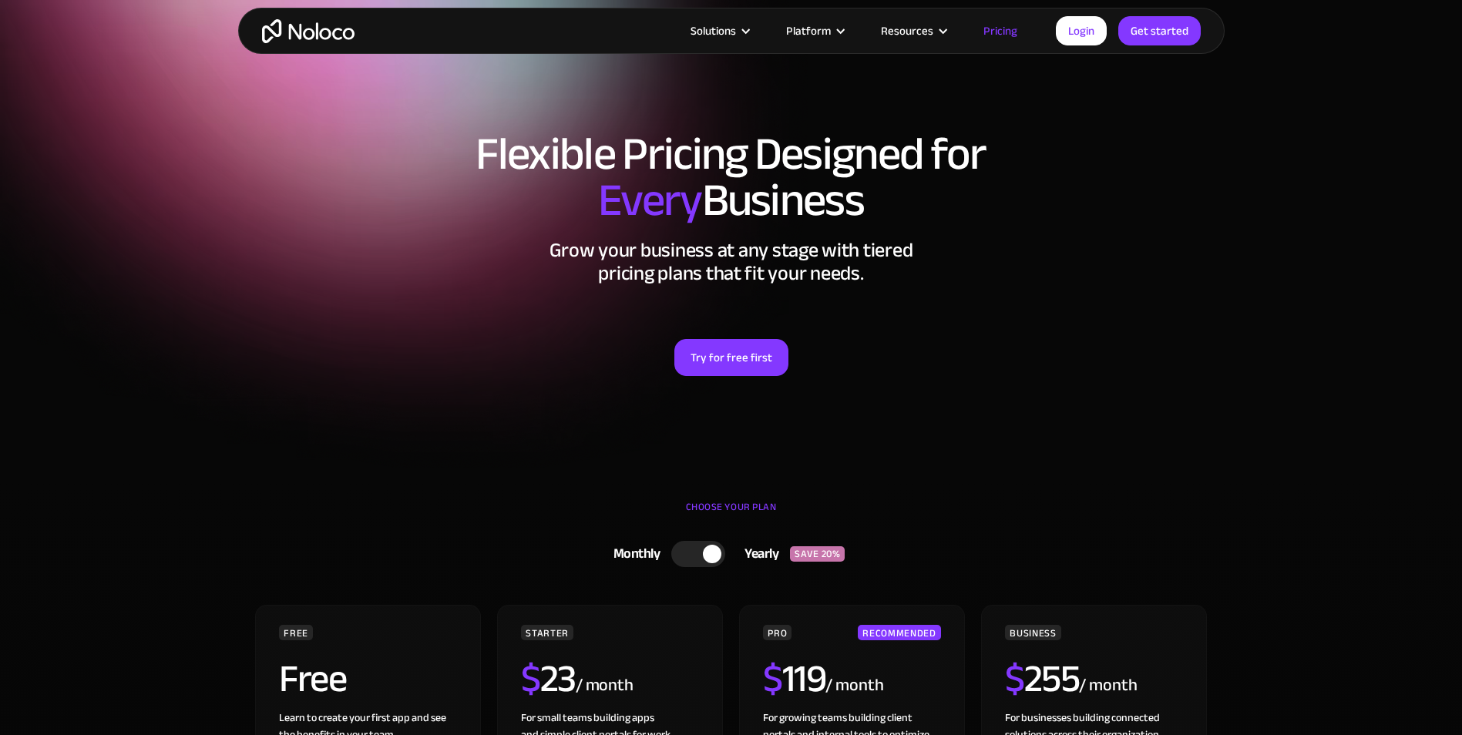  I want to click on div: FREE, so click(296, 633).